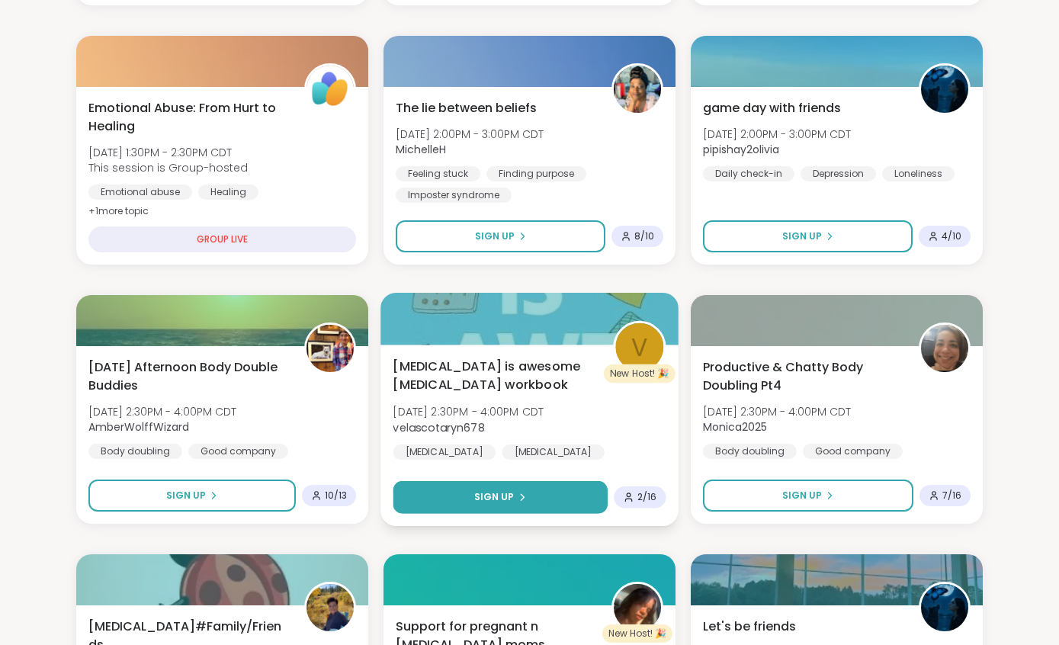  Describe the element at coordinates (454, 195) in the screenshot. I see `div: Imposter syndrome` at that location.